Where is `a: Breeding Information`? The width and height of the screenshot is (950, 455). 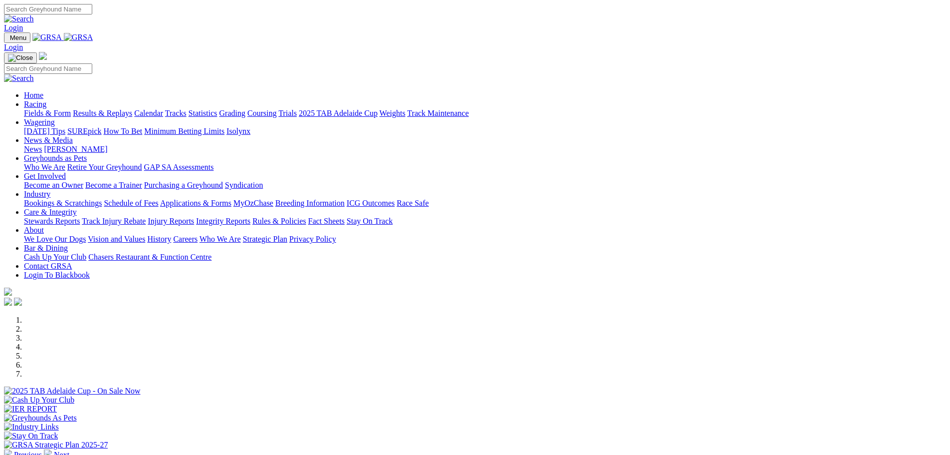
a: Breeding Information is located at coordinates (310, 203).